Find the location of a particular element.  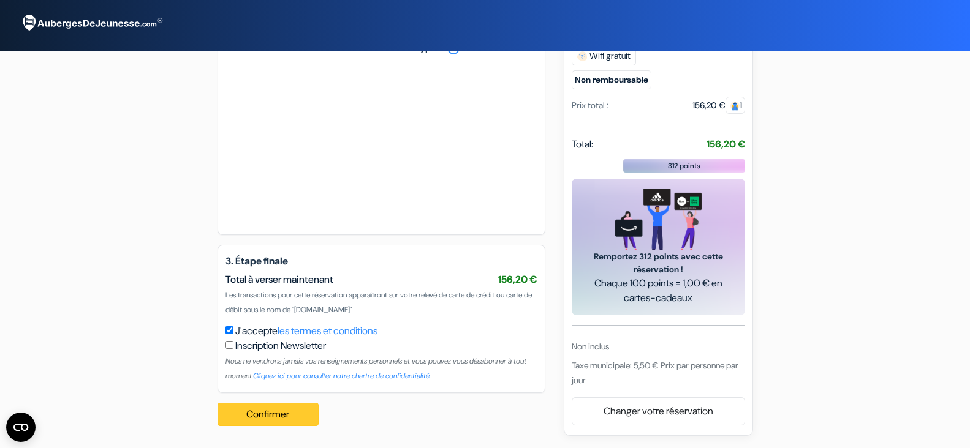

img: gift_card_hero_new.png is located at coordinates (658, 219).